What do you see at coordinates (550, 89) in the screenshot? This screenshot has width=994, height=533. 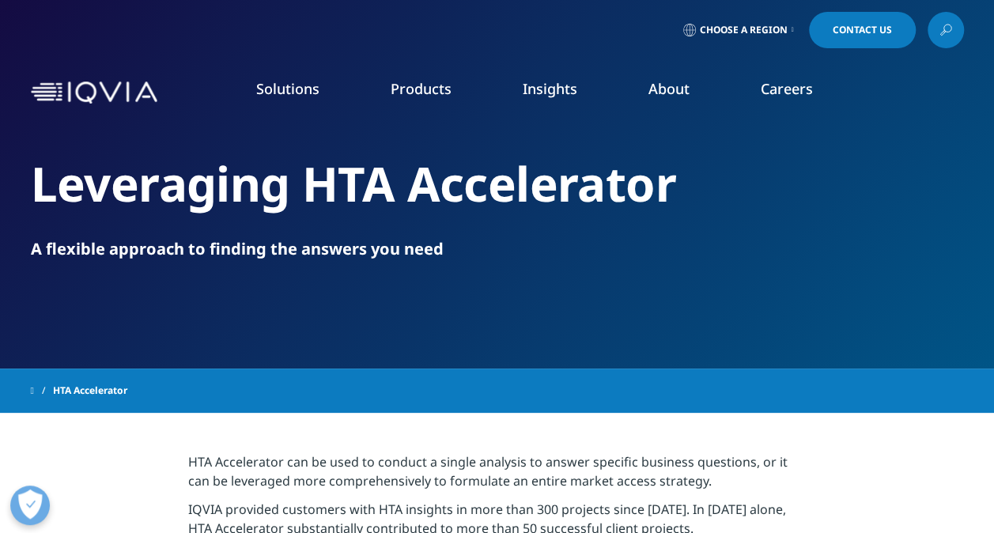 I see `a: Insights` at bounding box center [550, 89].